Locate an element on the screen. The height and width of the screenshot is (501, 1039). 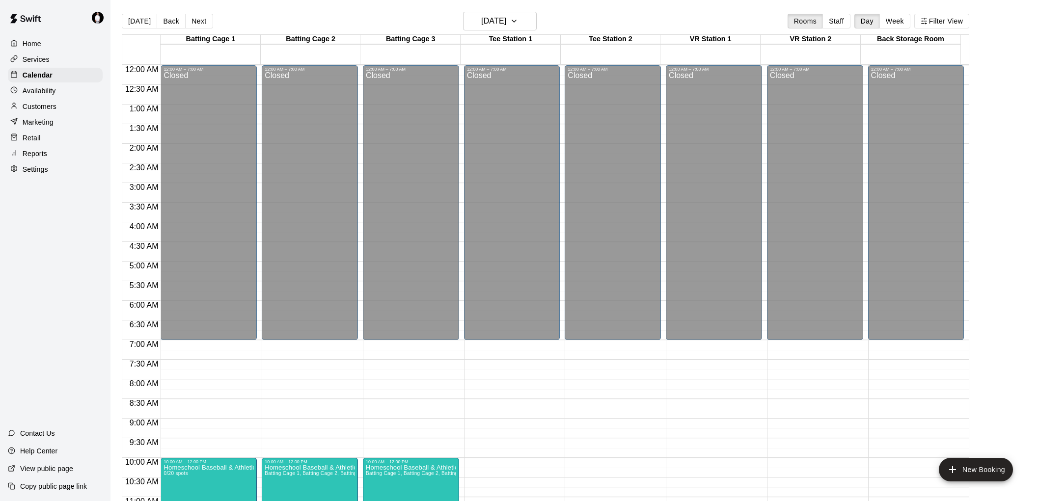
div: Marketing is located at coordinates (55, 122).